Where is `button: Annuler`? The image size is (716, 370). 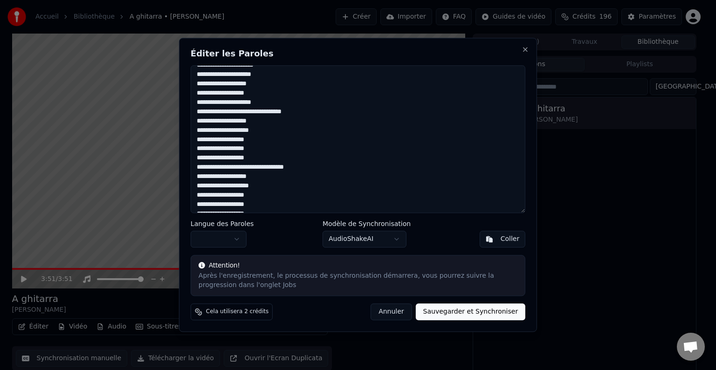 button: Annuler is located at coordinates (391, 312).